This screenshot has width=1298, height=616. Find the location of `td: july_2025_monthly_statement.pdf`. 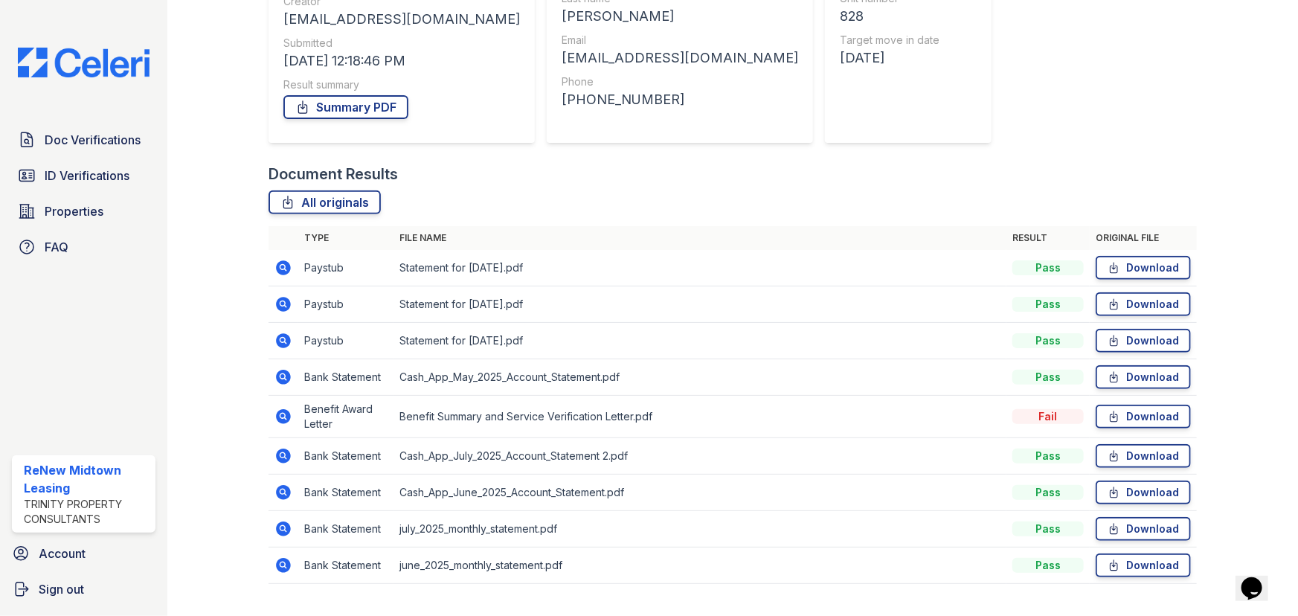

td: july_2025_monthly_statement.pdf is located at coordinates (700, 529).